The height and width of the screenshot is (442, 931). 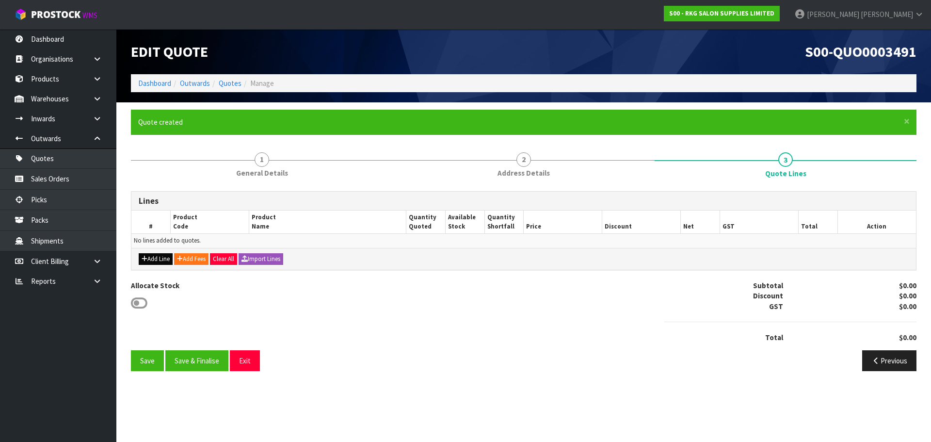 I want to click on span: Address Details, so click(x=524, y=173).